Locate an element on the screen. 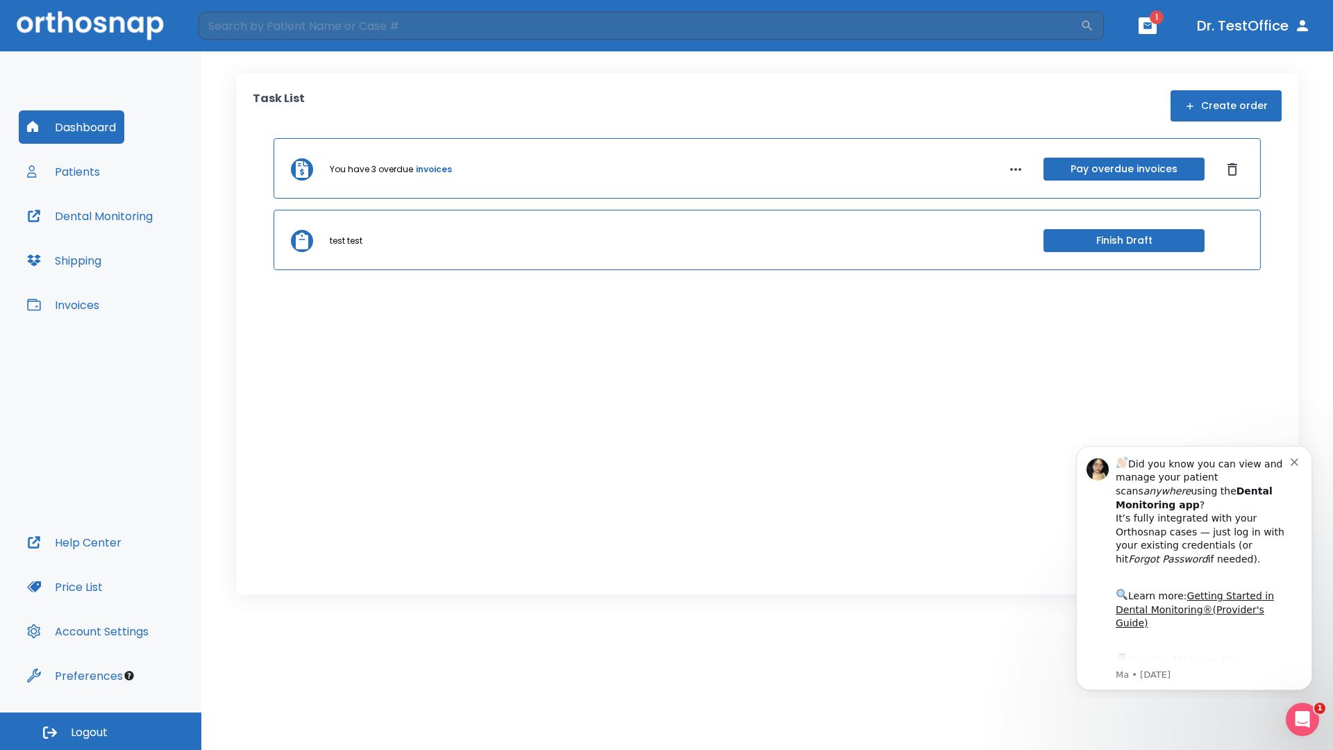  button: Finish Draft is located at coordinates (1124, 240).